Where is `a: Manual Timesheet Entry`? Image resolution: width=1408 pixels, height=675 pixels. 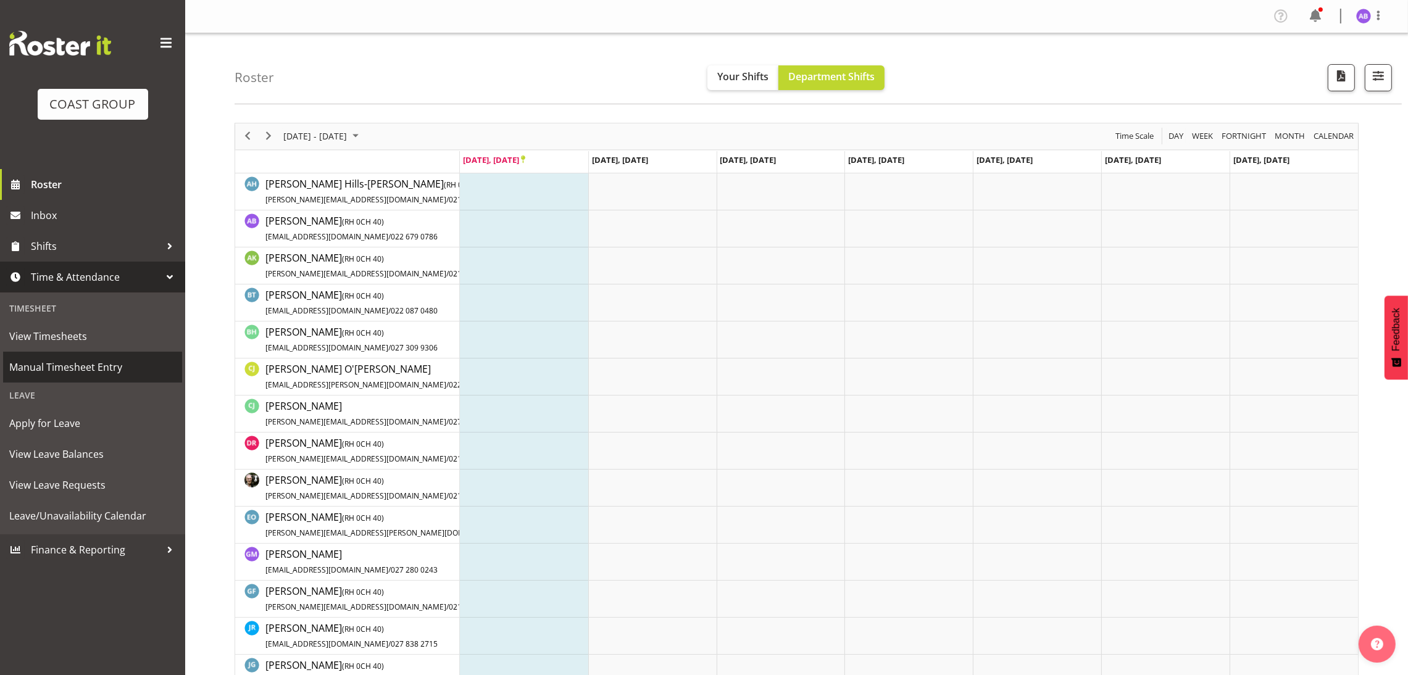 a: Manual Timesheet Entry is located at coordinates (93, 367).